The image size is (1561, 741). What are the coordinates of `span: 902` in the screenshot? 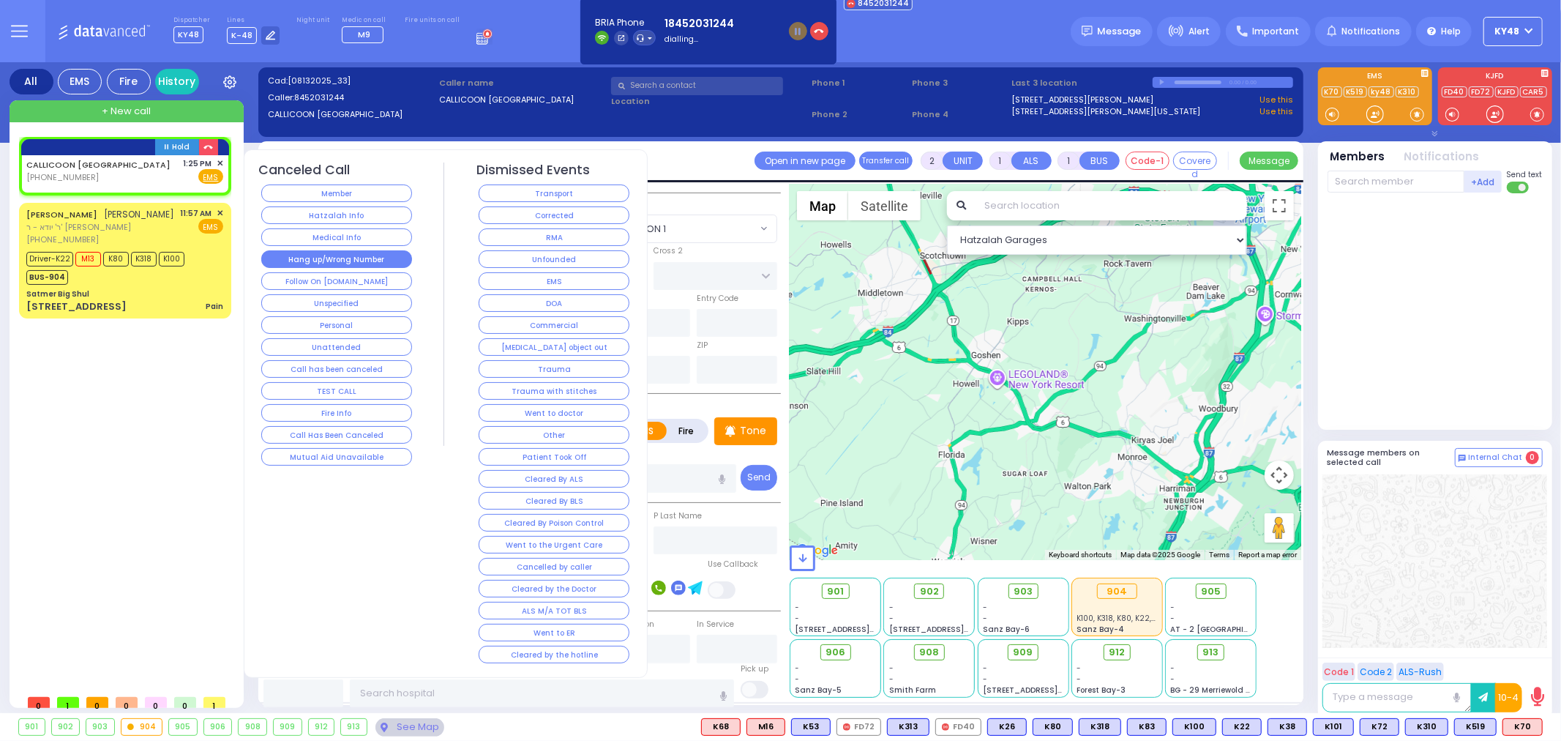 It's located at (930, 591).